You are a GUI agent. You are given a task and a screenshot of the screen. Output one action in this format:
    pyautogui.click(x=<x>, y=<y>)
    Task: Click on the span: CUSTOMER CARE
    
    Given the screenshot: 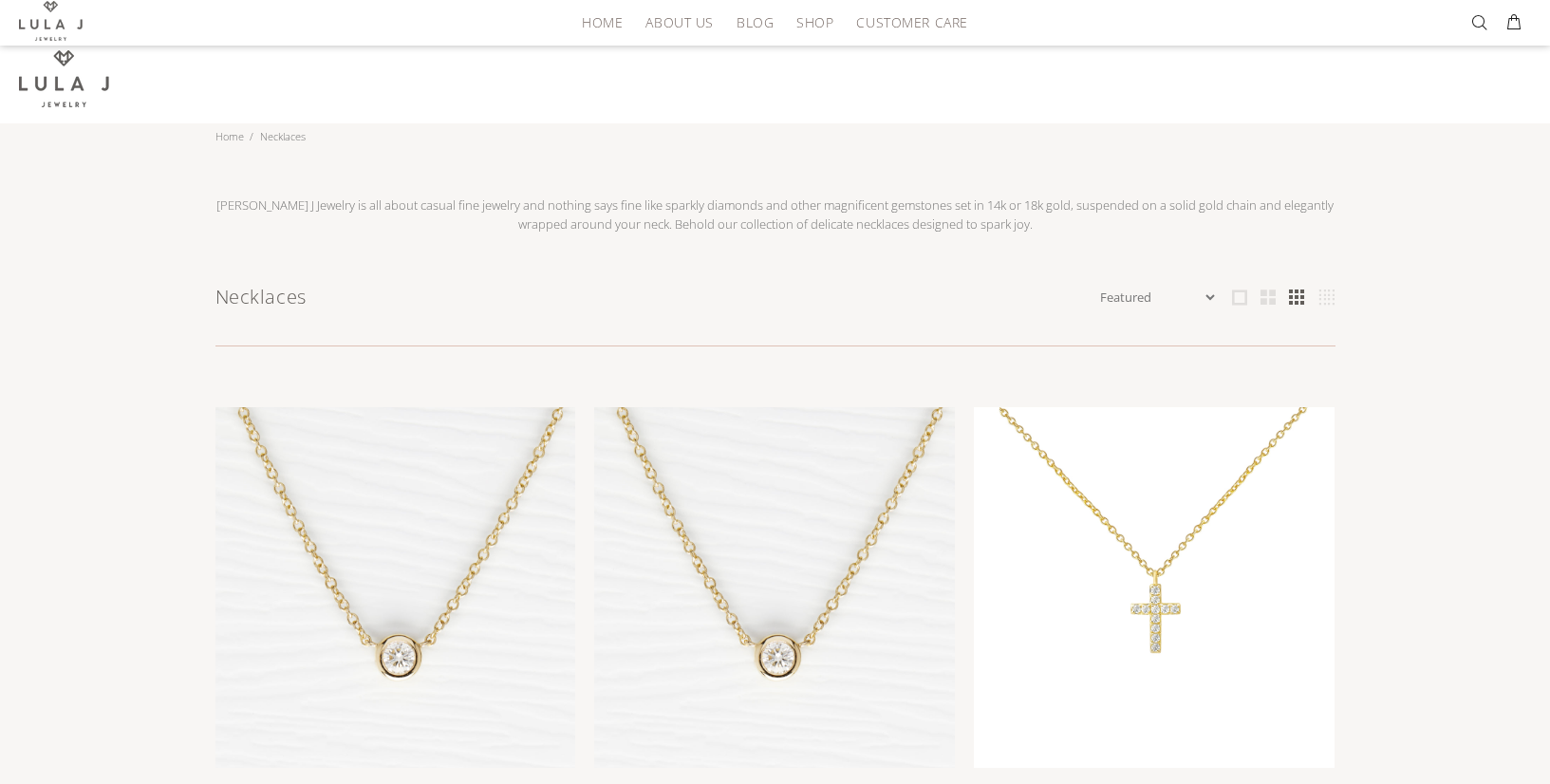 What is the action you would take?
    pyautogui.click(x=912, y=22)
    